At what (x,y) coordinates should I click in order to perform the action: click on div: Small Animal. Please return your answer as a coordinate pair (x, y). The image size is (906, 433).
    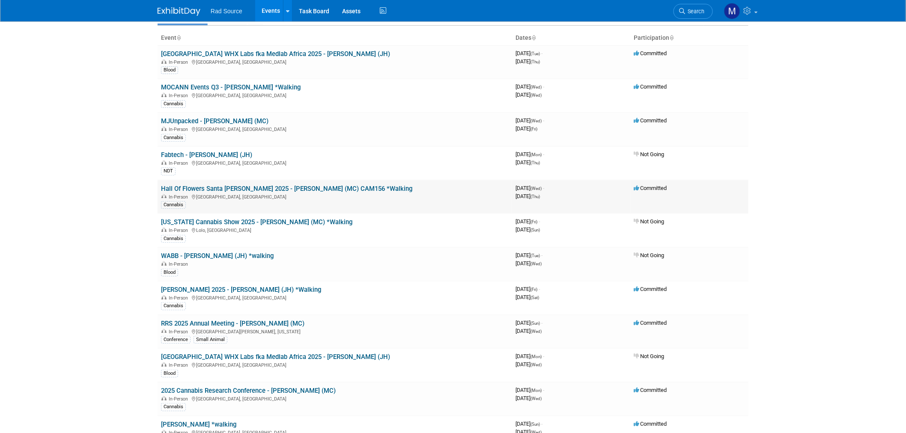
    Looking at the image, I should click on (210, 340).